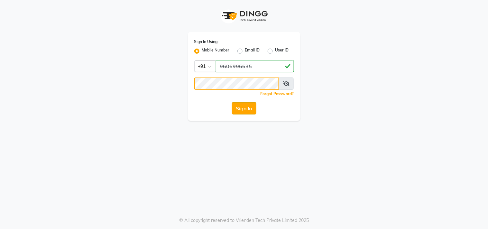 This screenshot has width=488, height=229. I want to click on label: Mobile Number, so click(216, 51).